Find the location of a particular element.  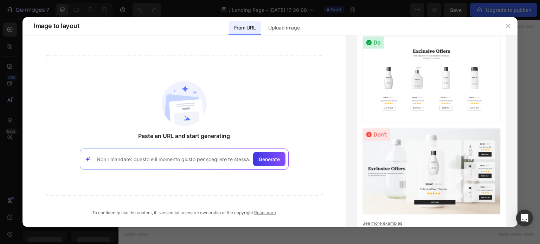

span: Image to layout is located at coordinates (56, 26).